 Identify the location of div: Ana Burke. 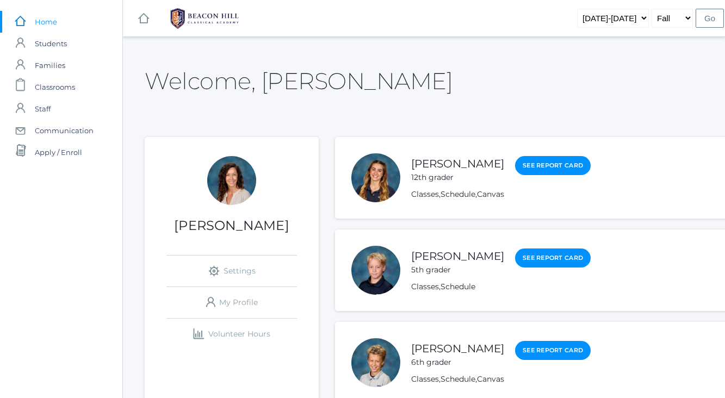
(376, 178).